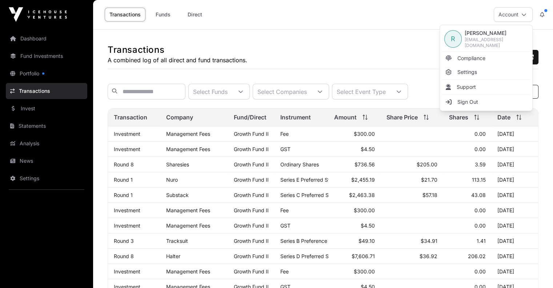  Describe the element at coordinates (429, 179) in the screenshot. I see `span: $21.70` at that location.